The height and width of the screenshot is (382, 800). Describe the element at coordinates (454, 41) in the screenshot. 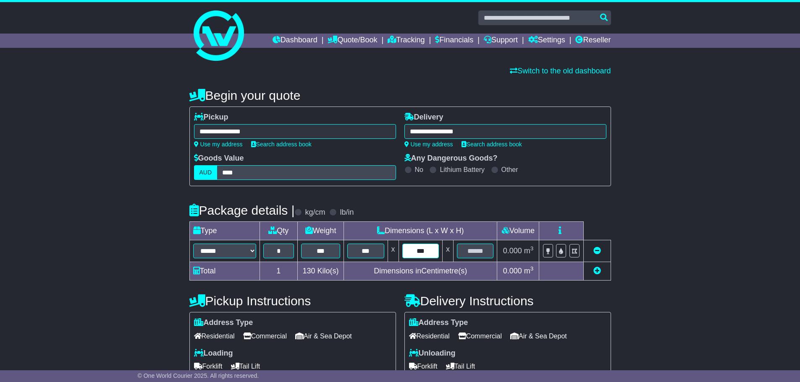

I see `a: Financials` at that location.